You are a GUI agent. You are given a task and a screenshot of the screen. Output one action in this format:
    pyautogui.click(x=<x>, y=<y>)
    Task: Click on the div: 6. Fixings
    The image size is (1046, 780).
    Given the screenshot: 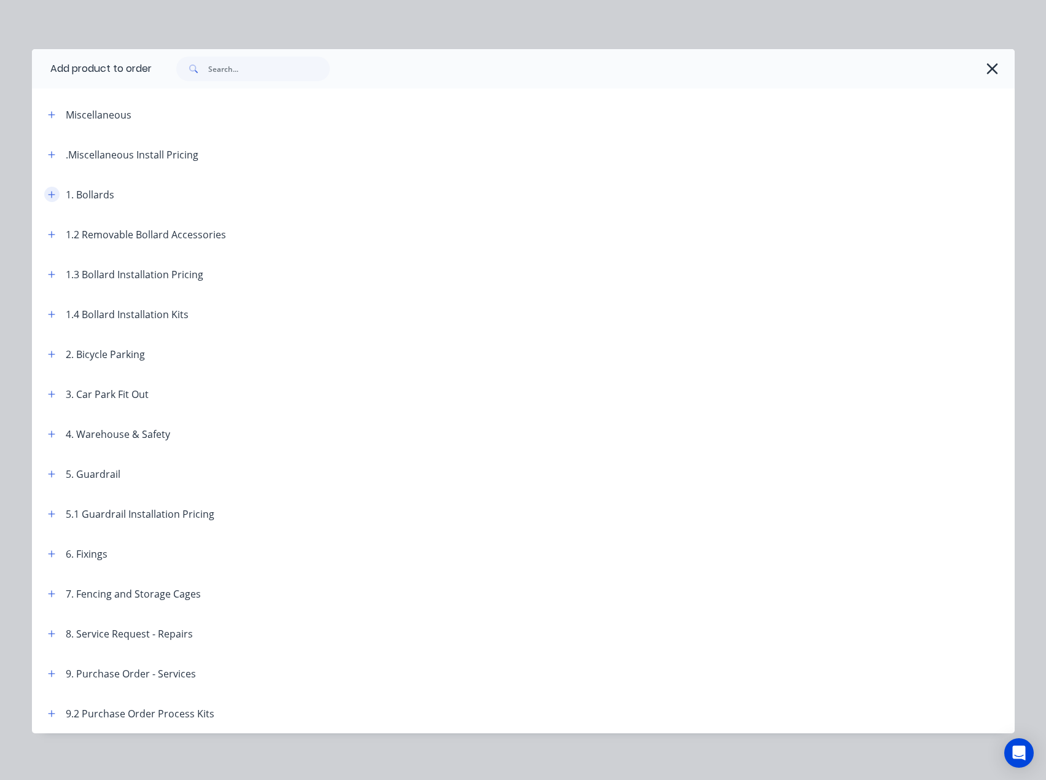 What is the action you would take?
    pyautogui.click(x=87, y=554)
    